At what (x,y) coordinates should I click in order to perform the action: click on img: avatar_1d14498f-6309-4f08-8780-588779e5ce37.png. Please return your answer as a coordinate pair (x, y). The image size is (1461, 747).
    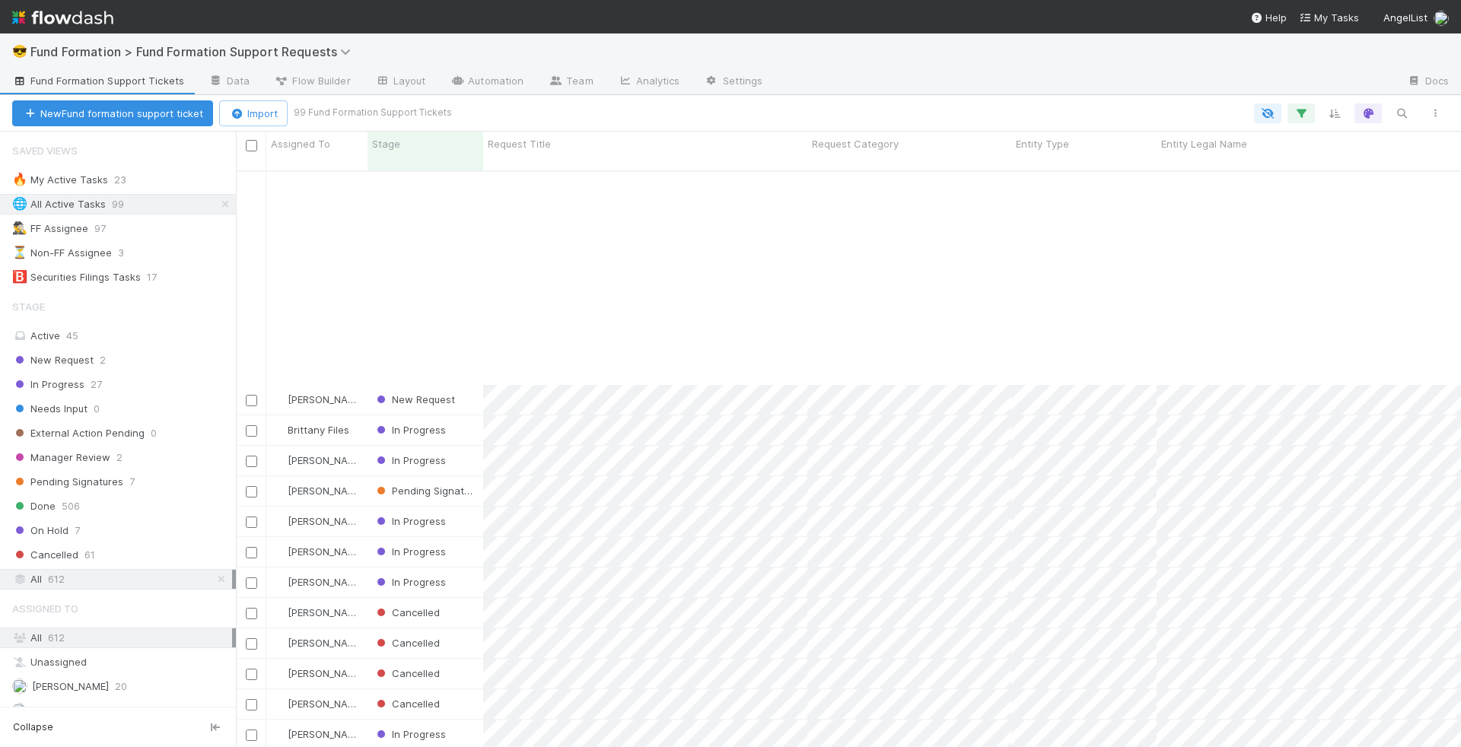
    Looking at the image, I should click on (20, 686).